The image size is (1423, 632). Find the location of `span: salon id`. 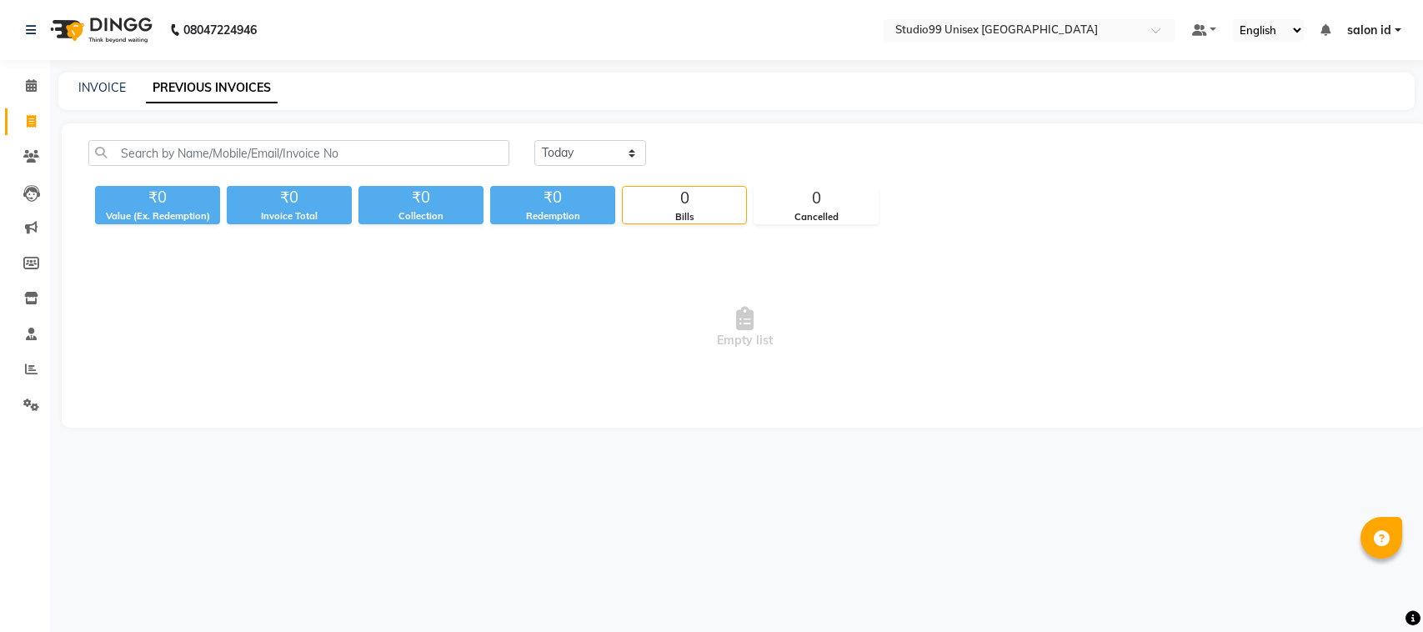

span: salon id is located at coordinates (1368, 30).